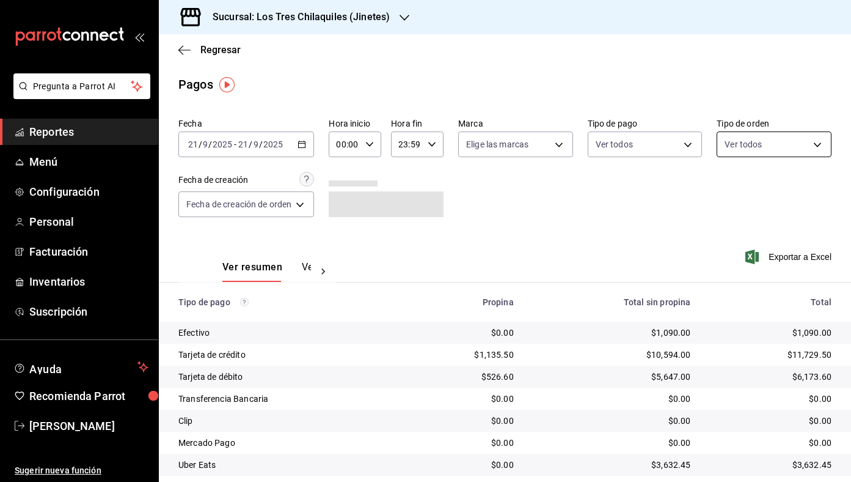 This screenshot has height=482, width=851. I want to click on div: Clip, so click(286, 420).